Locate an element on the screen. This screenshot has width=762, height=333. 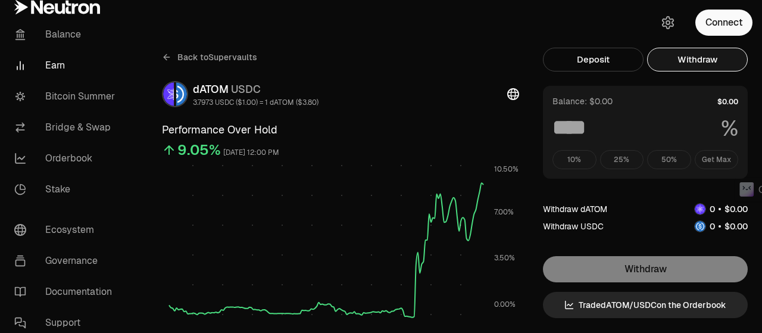
a: TradedATOM/USDCon the Orderbook is located at coordinates (645, 305).